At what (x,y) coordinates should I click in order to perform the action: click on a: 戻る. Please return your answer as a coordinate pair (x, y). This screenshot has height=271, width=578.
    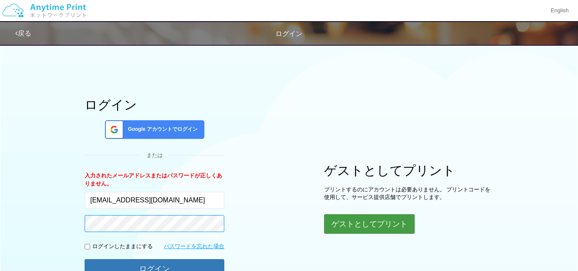
    Looking at the image, I should click on (23, 33).